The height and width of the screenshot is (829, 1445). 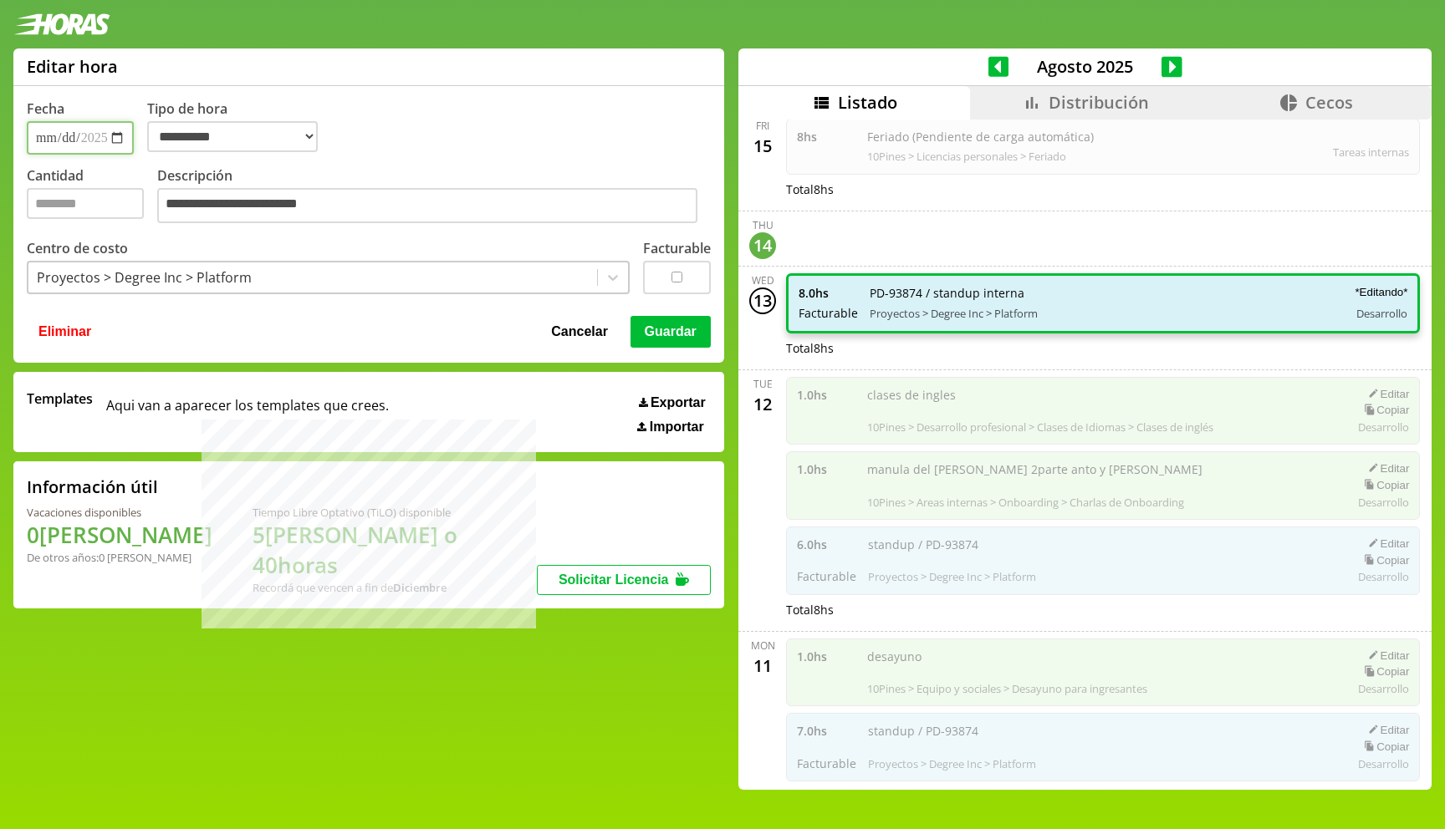 What do you see at coordinates (614, 579) in the screenshot?
I see `span: Solicitar Licencia` at bounding box center [614, 579].